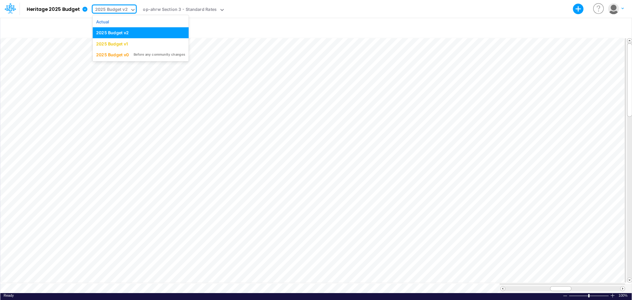  What do you see at coordinates (112, 43) in the screenshot?
I see `div: 2025 Budget v1` at bounding box center [112, 43].